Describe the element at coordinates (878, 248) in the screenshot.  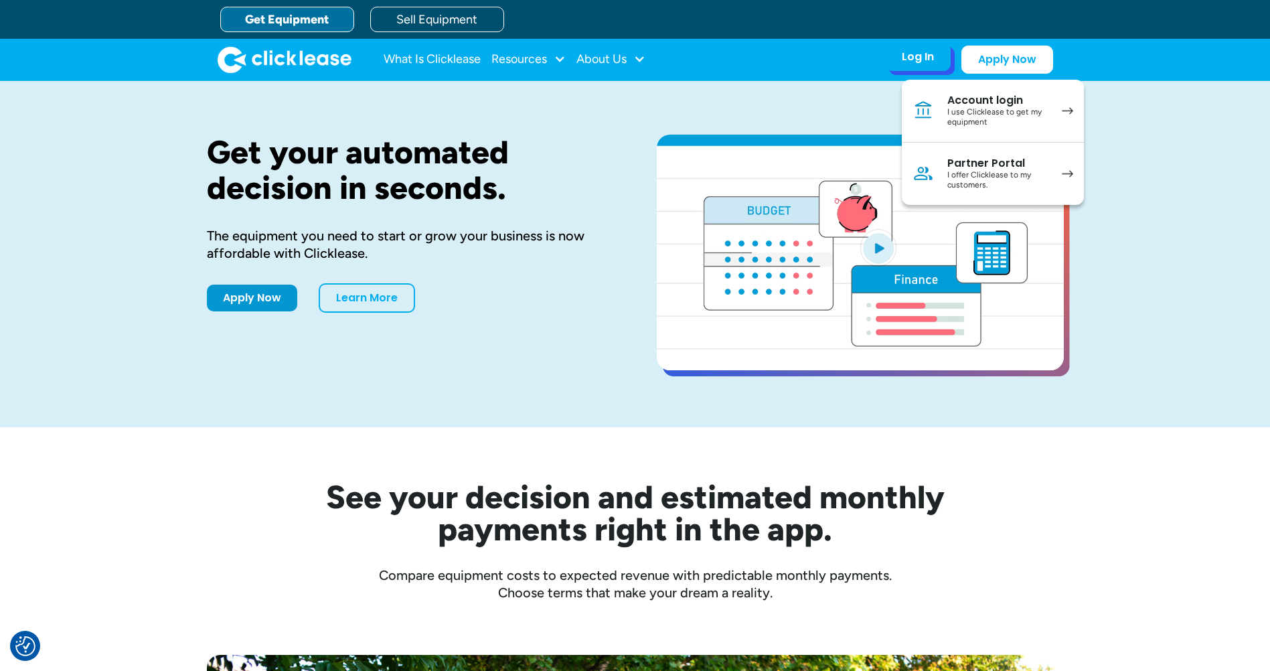
I see `img: Blue play button logo on a light blue circular background` at that location.